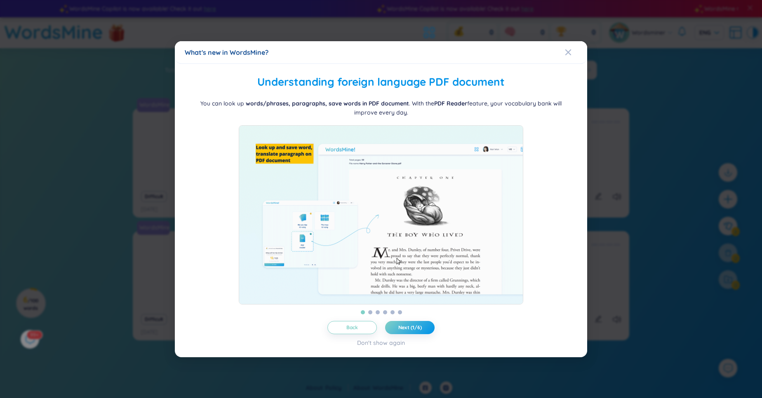 This screenshot has height=398, width=762. I want to click on button: 3, so click(378, 312).